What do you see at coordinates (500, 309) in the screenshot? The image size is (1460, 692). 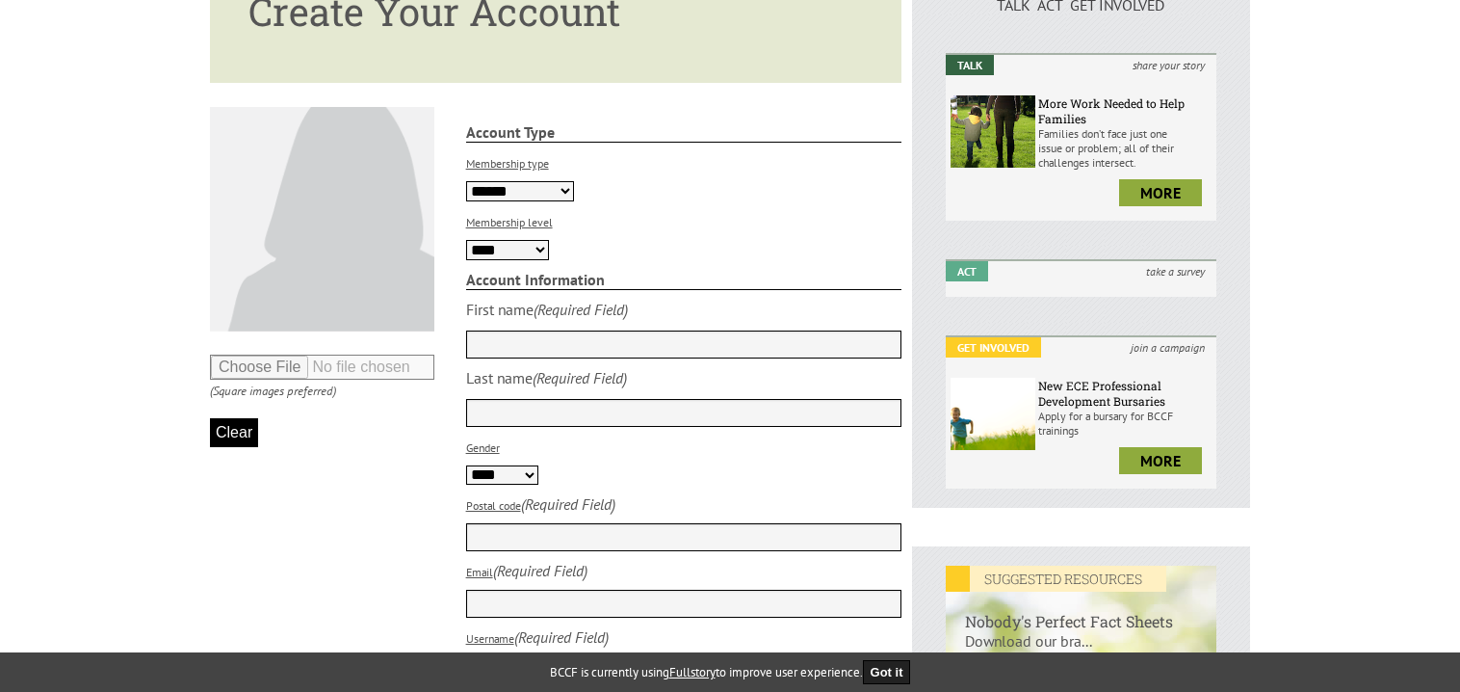 I see `div: First name` at bounding box center [500, 309].